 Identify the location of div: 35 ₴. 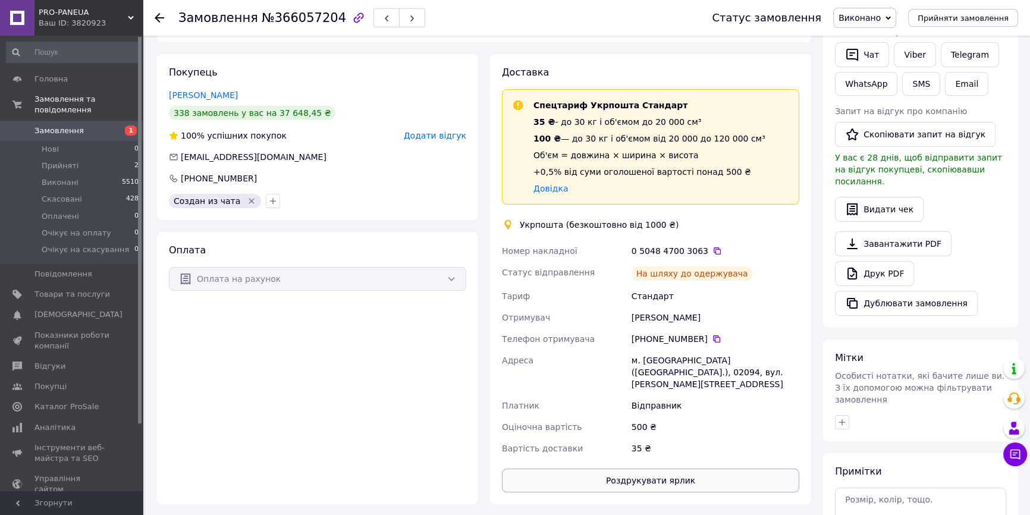
(715, 448).